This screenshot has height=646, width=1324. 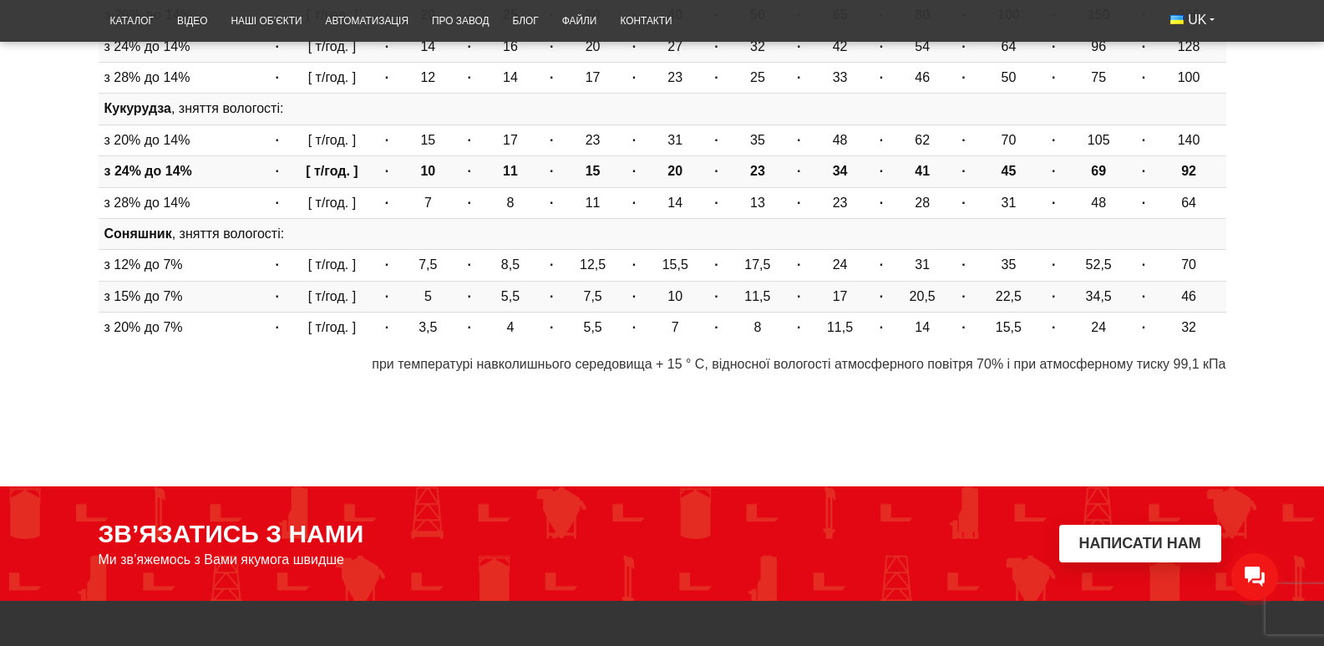 I want to click on strong: 10, so click(x=428, y=170).